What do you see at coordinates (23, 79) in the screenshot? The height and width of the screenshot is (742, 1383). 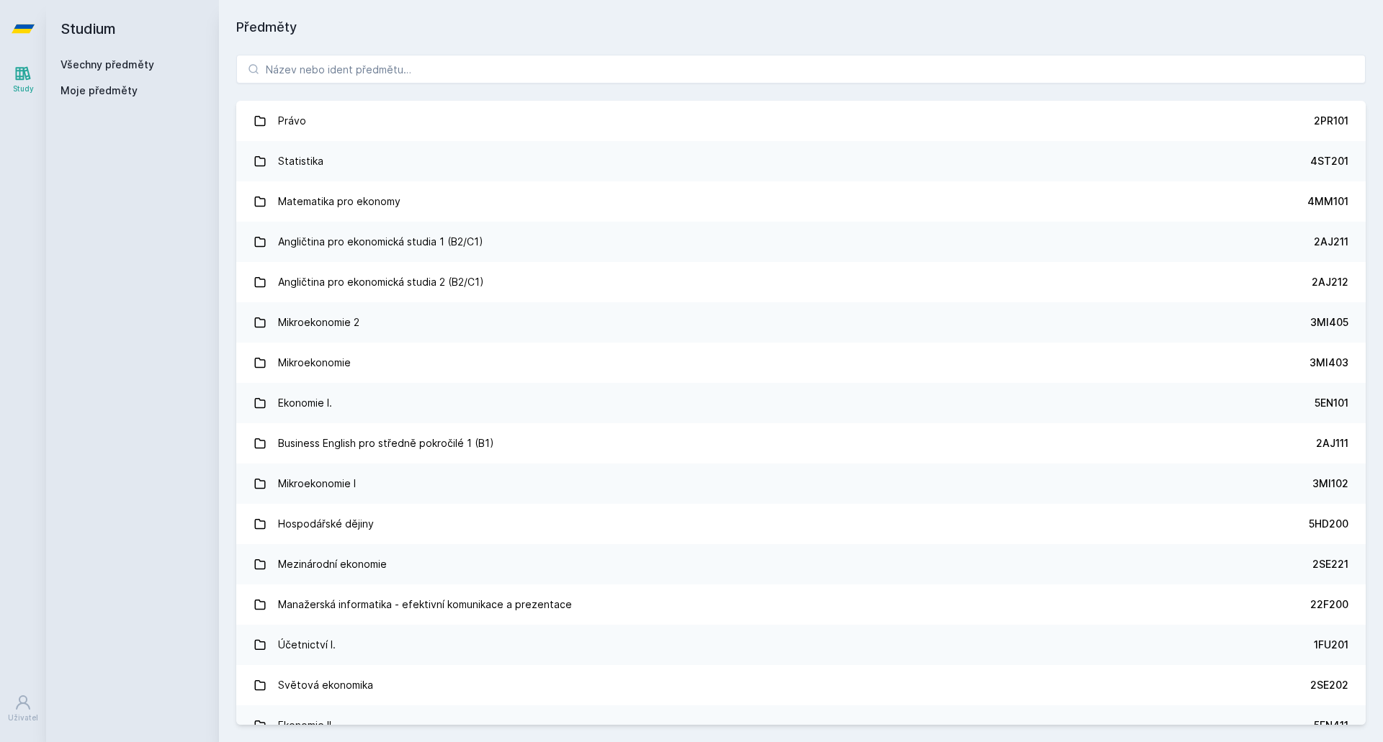 I see `a: Study` at bounding box center [23, 79].